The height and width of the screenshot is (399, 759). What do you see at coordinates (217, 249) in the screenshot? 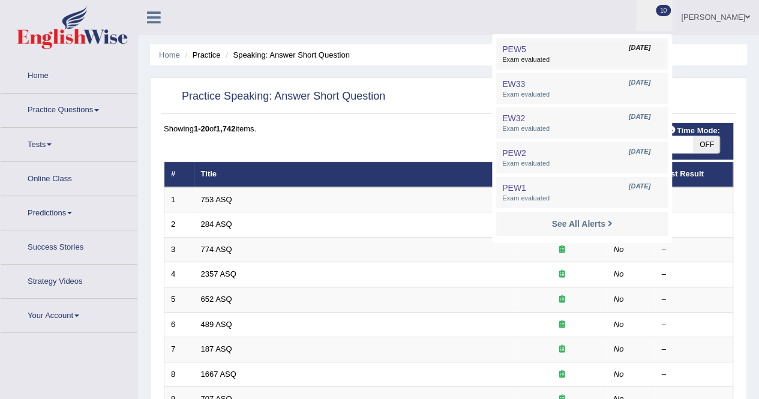
I see `a: 774 ASQ` at bounding box center [217, 249].